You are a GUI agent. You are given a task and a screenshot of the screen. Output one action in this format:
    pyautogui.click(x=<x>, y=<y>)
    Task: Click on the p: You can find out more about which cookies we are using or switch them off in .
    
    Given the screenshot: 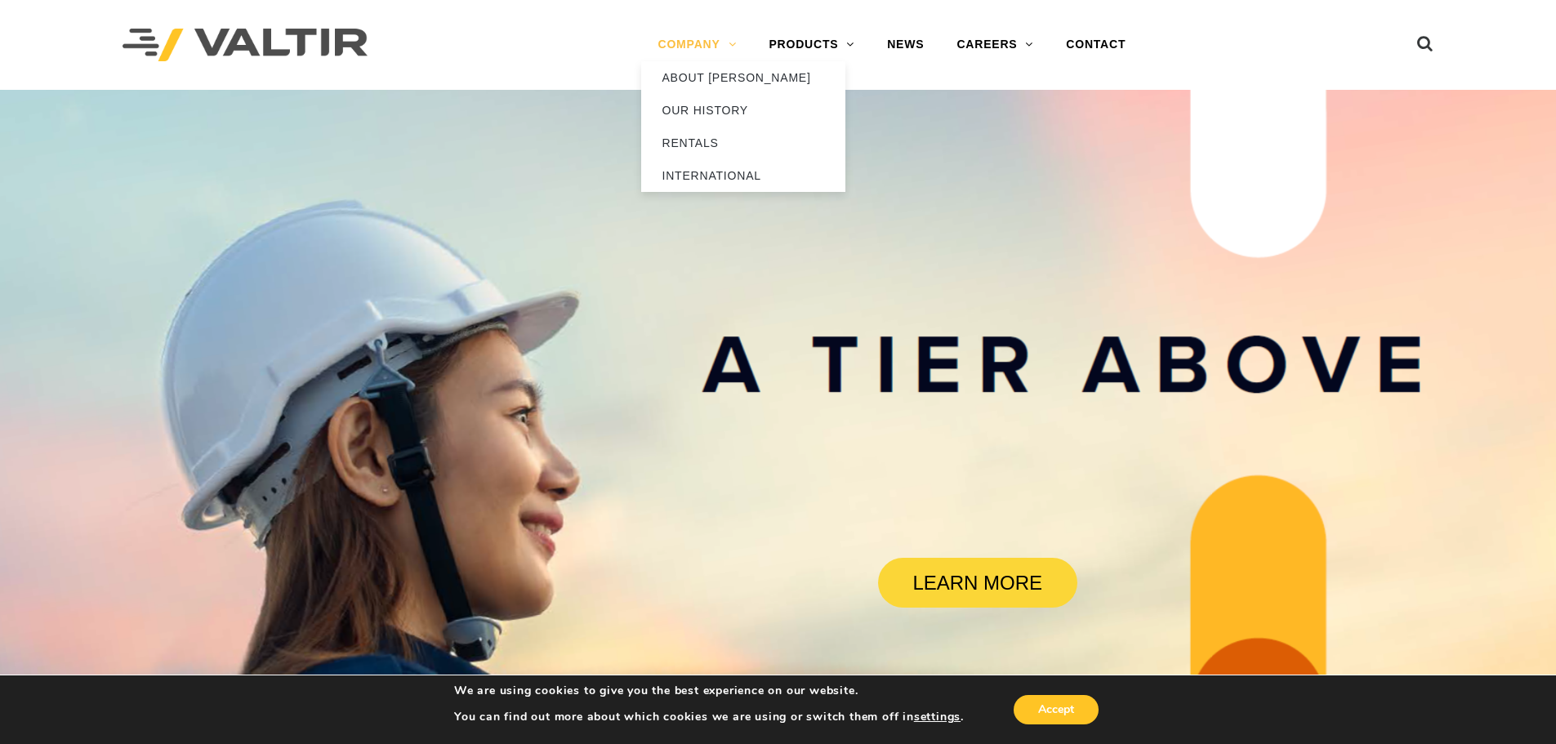 What is the action you would take?
    pyautogui.click(x=709, y=717)
    